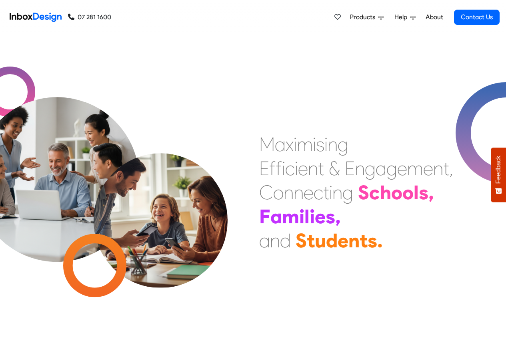 This screenshot has width=506, height=350. Describe the element at coordinates (405, 17) in the screenshot. I see `a: Help` at that location.